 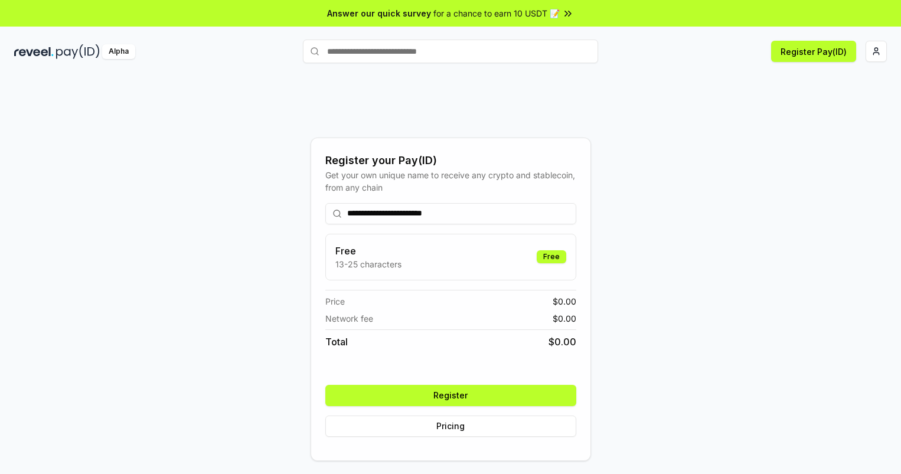 I want to click on button: Register Pay(ID), so click(x=813, y=51).